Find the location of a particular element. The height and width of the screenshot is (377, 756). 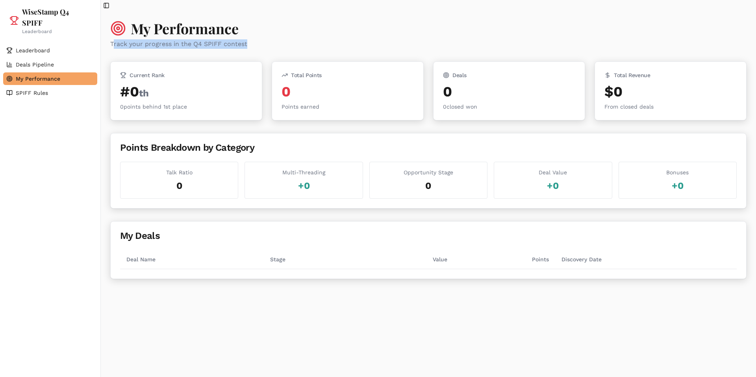

a: Leaderboard is located at coordinates (50, 50).